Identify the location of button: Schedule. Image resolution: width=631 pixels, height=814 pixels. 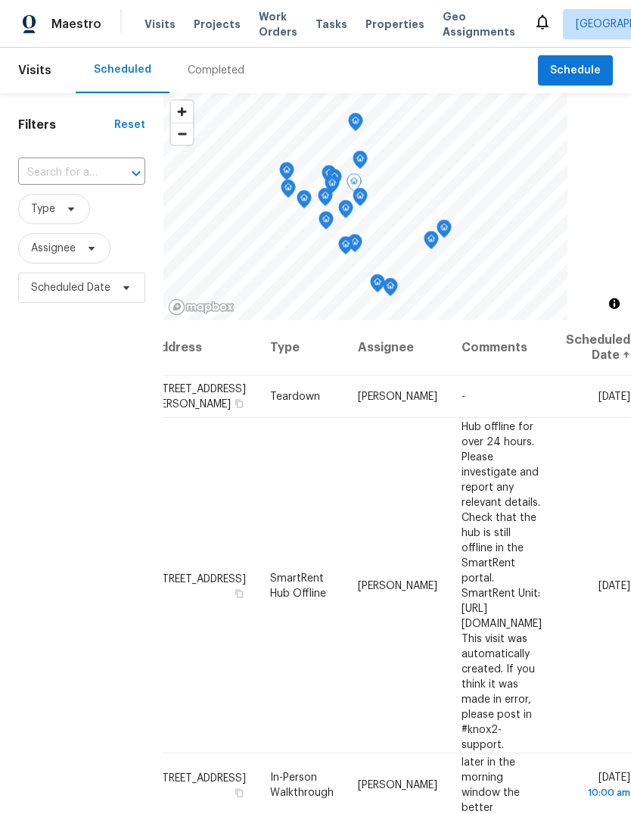
(575, 70).